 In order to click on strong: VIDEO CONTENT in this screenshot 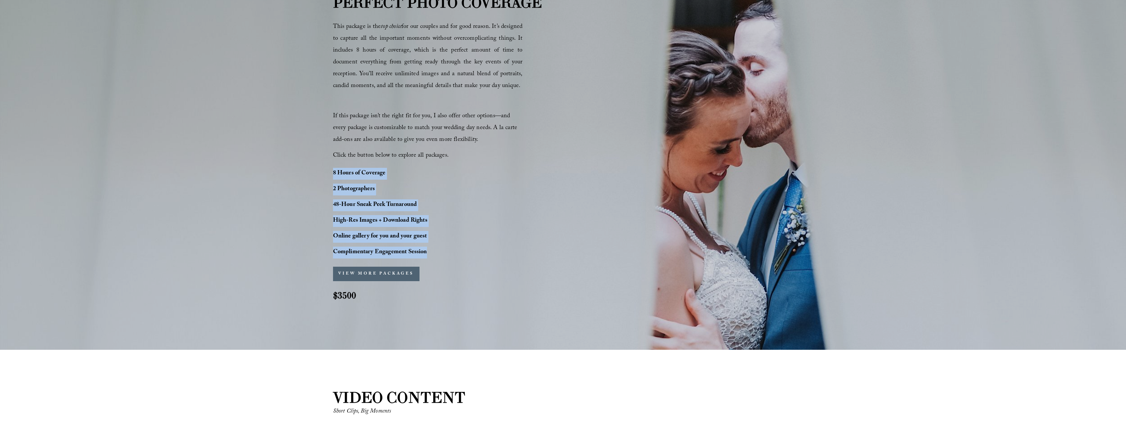, I will do `click(399, 398)`.